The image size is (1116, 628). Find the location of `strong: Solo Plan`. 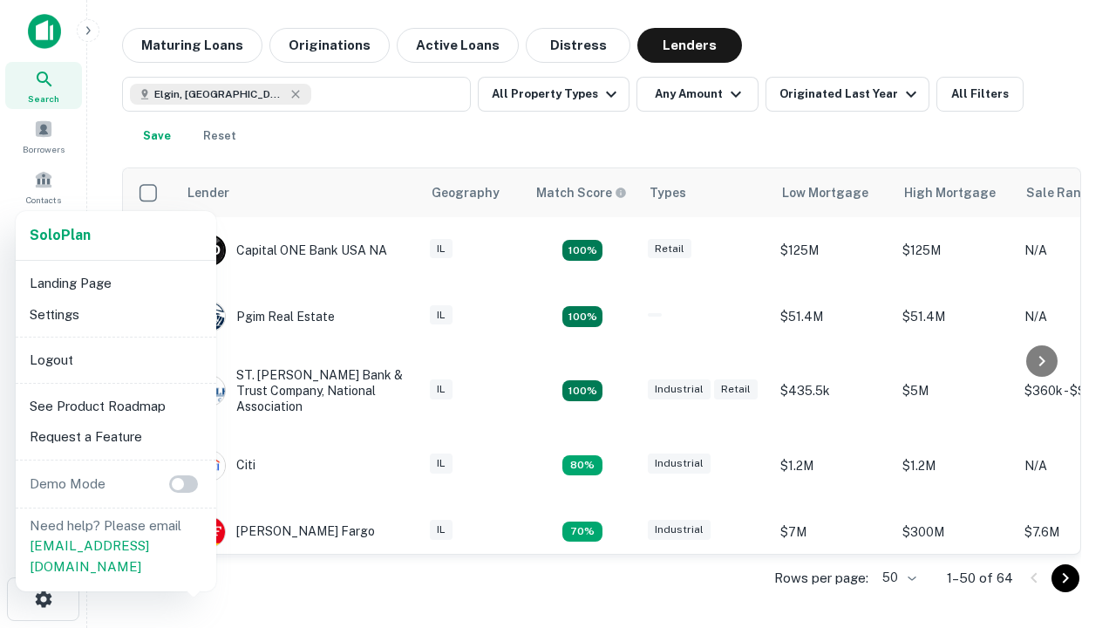

strong: Solo Plan is located at coordinates (60, 235).